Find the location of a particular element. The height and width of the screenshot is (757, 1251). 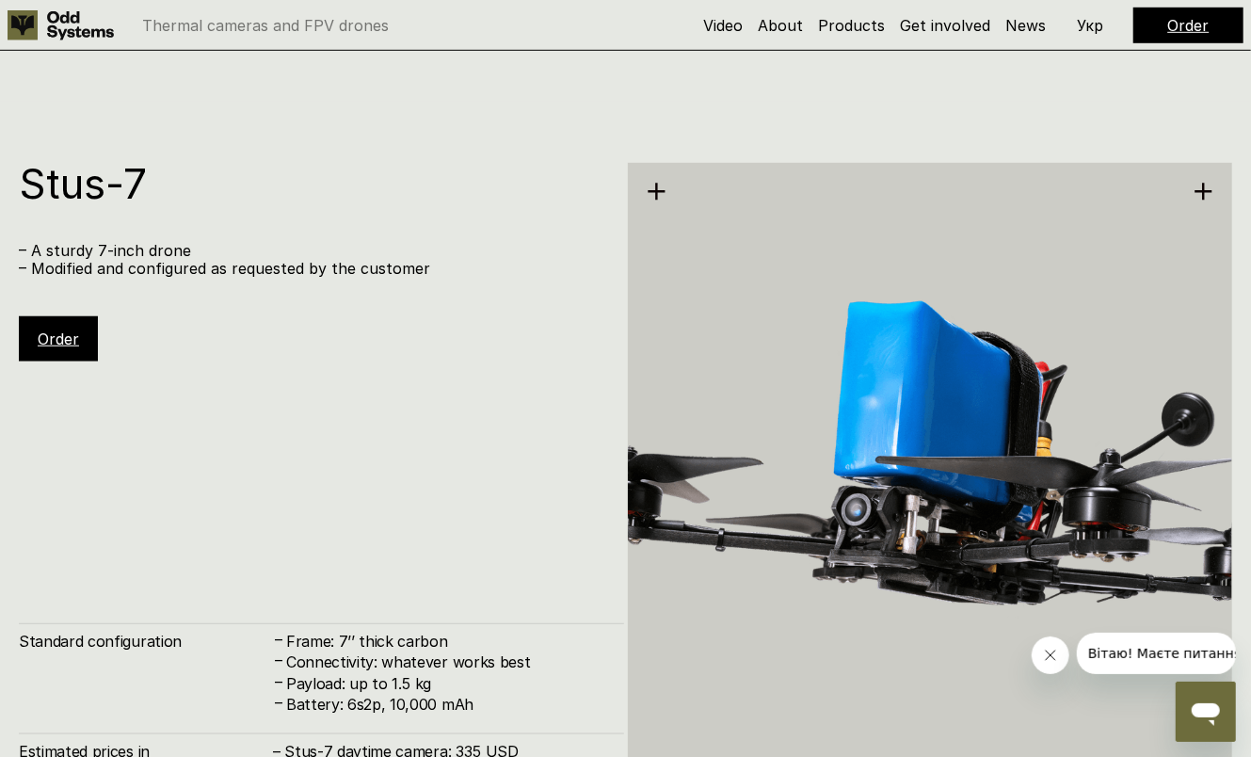

p: Укр is located at coordinates (1090, 25).